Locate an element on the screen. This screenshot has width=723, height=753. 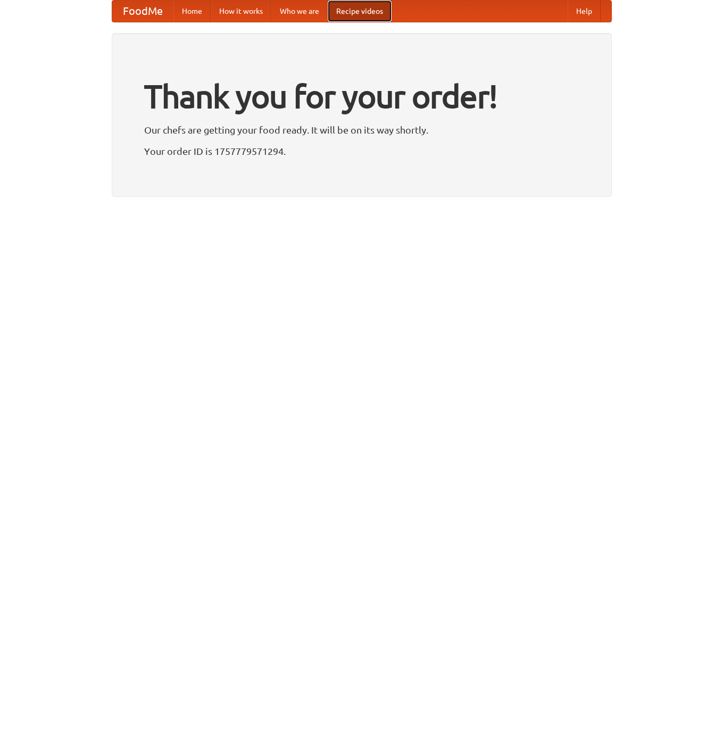
a: FoodMe is located at coordinates (143, 11).